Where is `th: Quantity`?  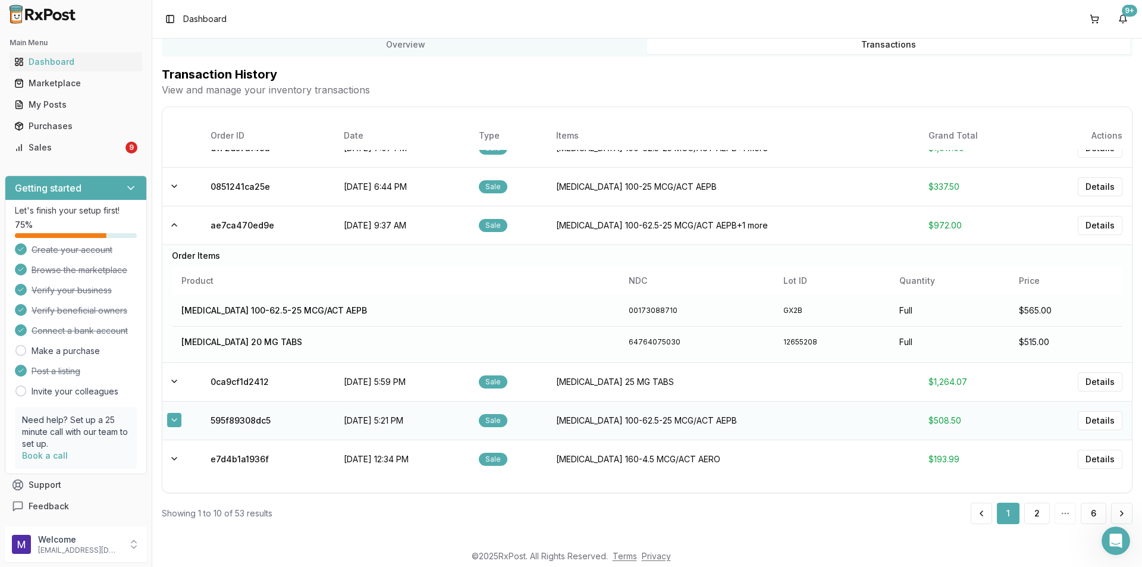
th: Quantity is located at coordinates (949, 281).